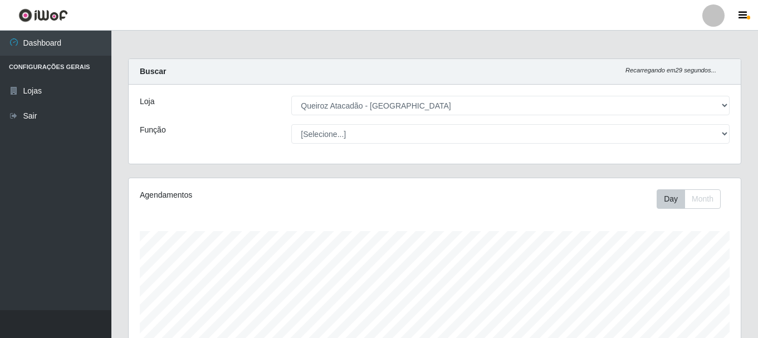  Describe the element at coordinates (702, 199) in the screenshot. I see `button: Month` at that location.